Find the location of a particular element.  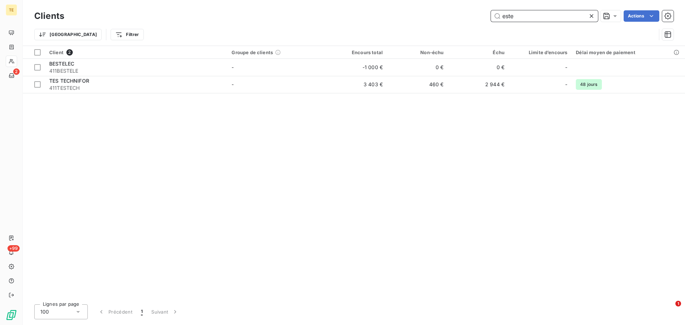

div: Limite d’encours is located at coordinates (540, 52).